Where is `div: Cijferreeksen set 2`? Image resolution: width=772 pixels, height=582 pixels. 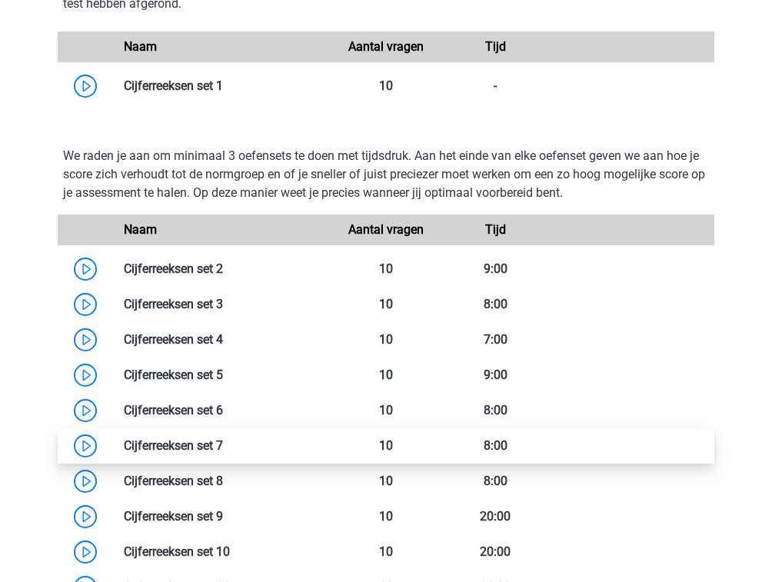
div: Cijferreeksen set 2 is located at coordinates (221, 269).